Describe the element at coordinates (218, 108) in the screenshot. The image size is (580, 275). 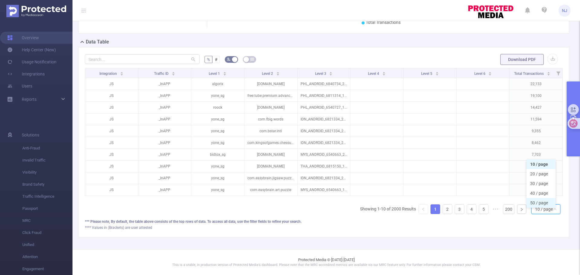
I see `p: roock` at that location.